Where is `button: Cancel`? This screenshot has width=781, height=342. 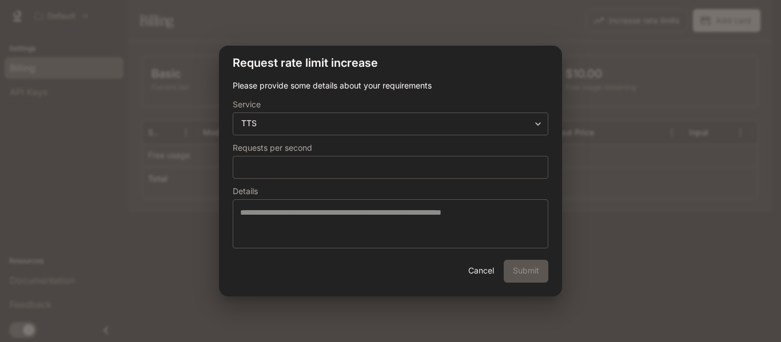 button: Cancel is located at coordinates (481, 271).